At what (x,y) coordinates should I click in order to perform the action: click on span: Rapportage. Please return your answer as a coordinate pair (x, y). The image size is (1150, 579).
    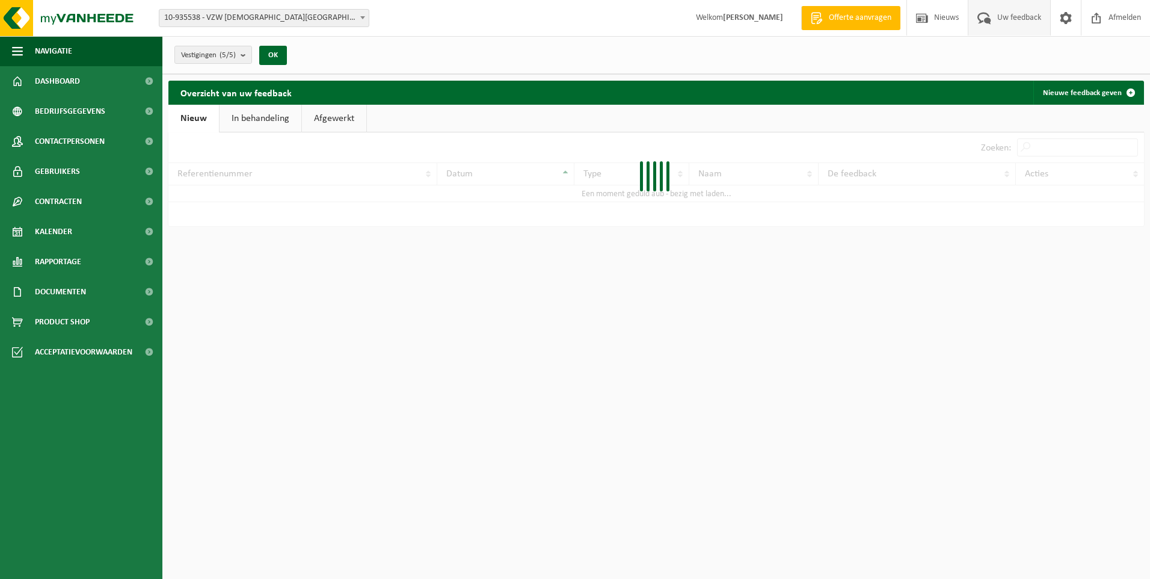
    Looking at the image, I should click on (58, 262).